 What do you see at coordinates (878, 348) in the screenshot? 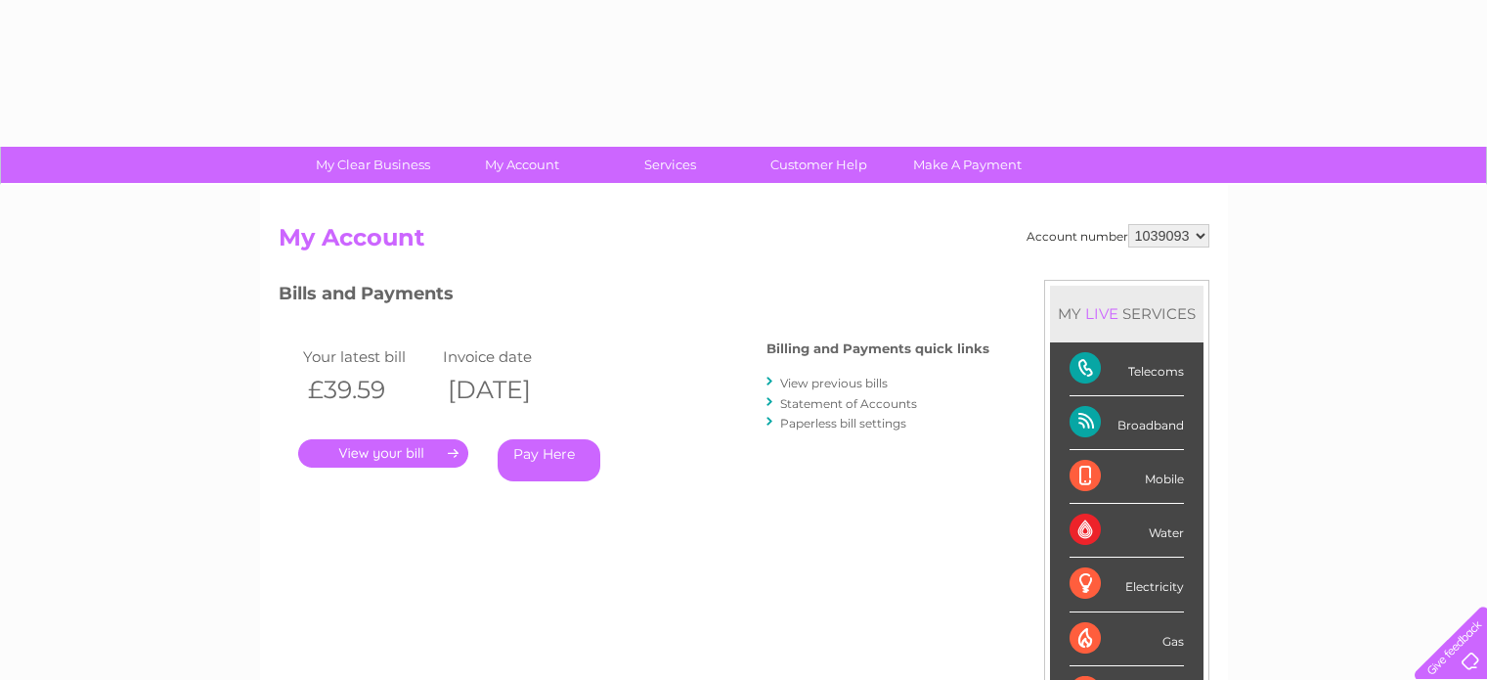
I see `h4: Billing and Payments quick links` at bounding box center [878, 348].